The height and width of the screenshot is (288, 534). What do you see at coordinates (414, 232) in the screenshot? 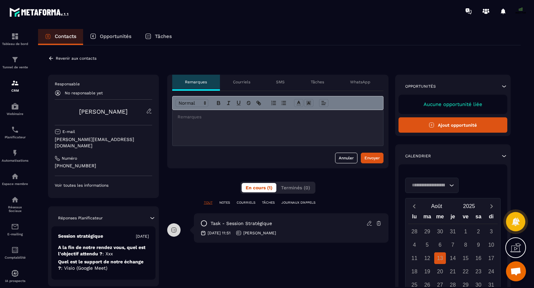
I see `div: 28` at bounding box center [414, 232].